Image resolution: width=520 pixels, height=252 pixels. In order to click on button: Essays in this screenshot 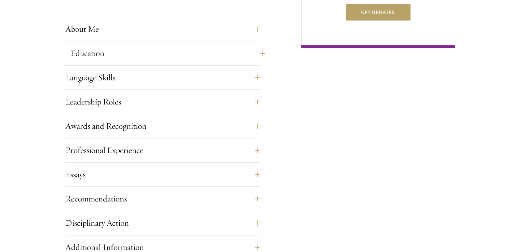, I will do `click(163, 175)`.